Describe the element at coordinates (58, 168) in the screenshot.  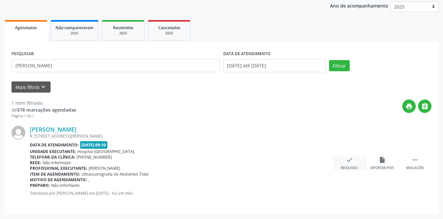
I see `b: Profissional executante:` at that location.